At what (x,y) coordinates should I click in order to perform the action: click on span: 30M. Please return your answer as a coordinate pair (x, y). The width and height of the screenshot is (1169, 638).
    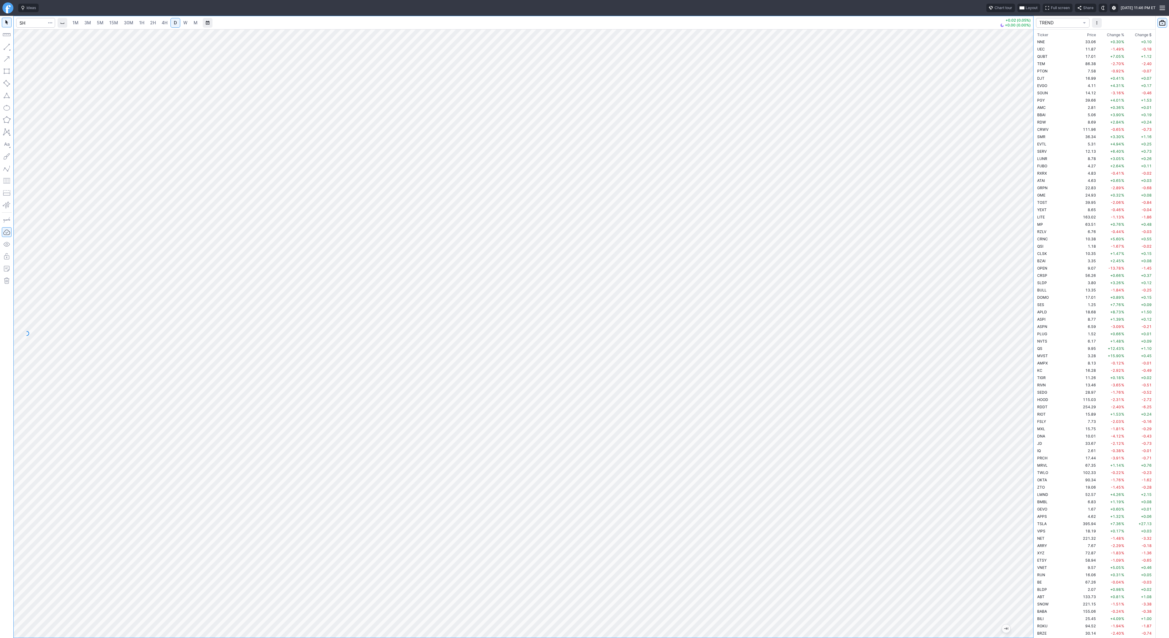
    Looking at the image, I should click on (128, 23).